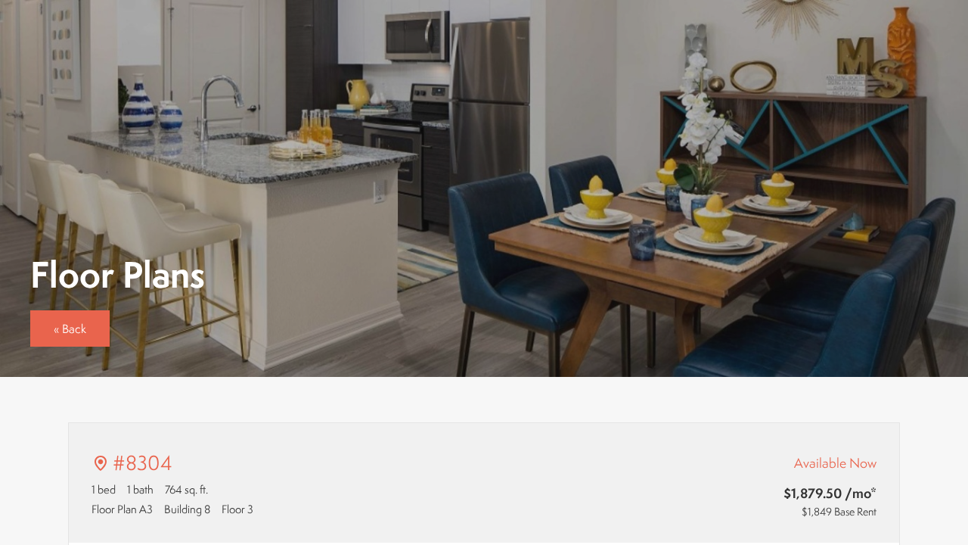  Describe the element at coordinates (835, 462) in the screenshot. I see `span: Available Now` at that location.